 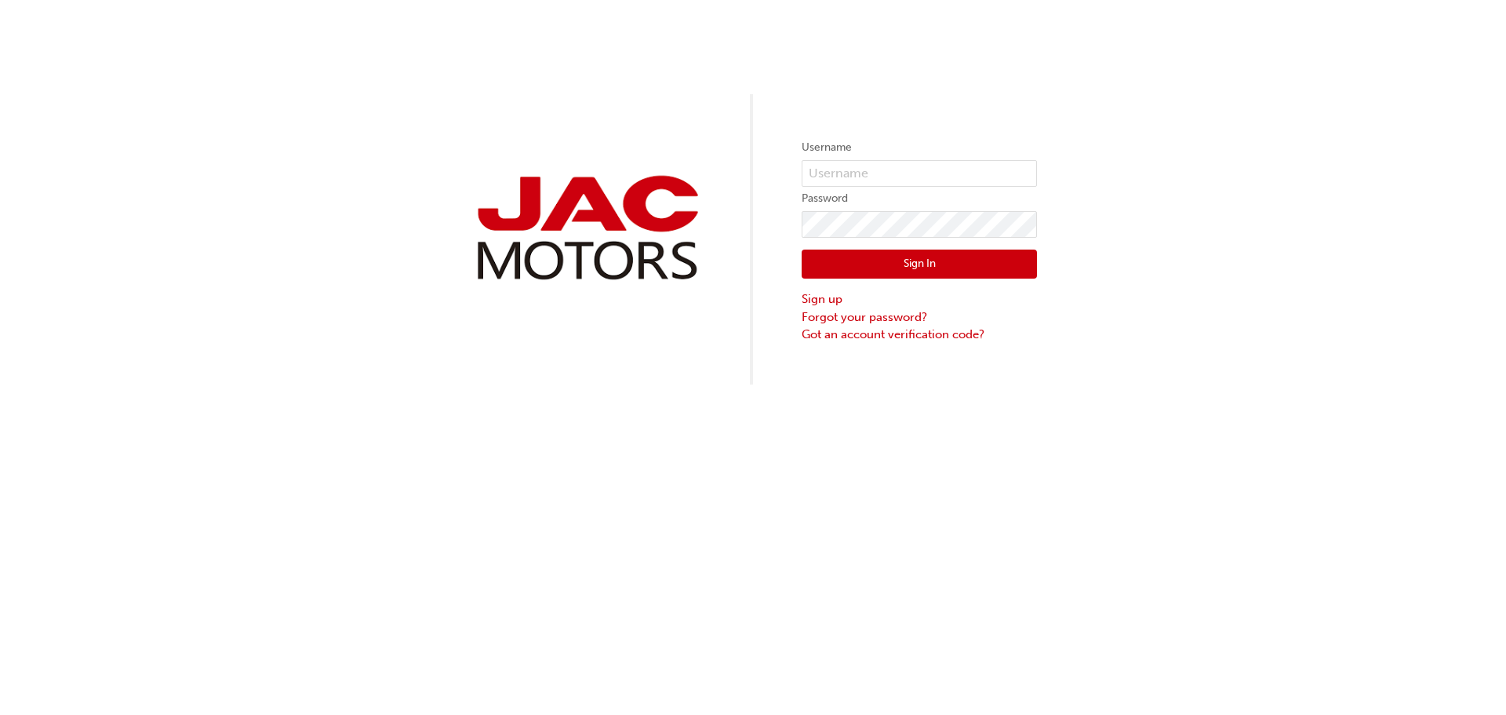 What do you see at coordinates (919, 264) in the screenshot?
I see `button: Sign In` at bounding box center [919, 264].